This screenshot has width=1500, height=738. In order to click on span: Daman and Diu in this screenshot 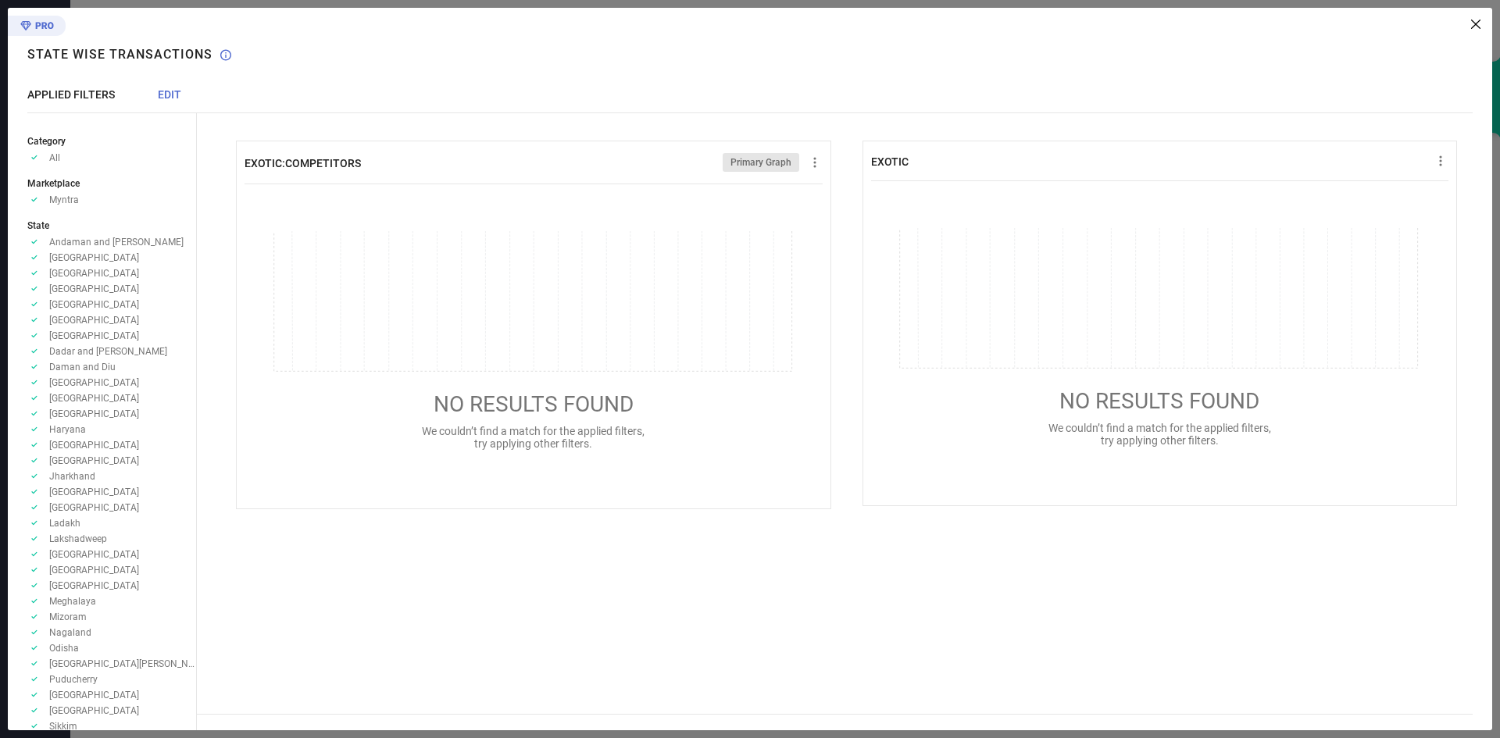, I will do `click(82, 367)`.